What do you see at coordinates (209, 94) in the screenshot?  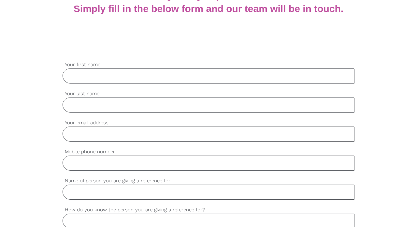 I see `label: Your last name` at bounding box center [209, 94].